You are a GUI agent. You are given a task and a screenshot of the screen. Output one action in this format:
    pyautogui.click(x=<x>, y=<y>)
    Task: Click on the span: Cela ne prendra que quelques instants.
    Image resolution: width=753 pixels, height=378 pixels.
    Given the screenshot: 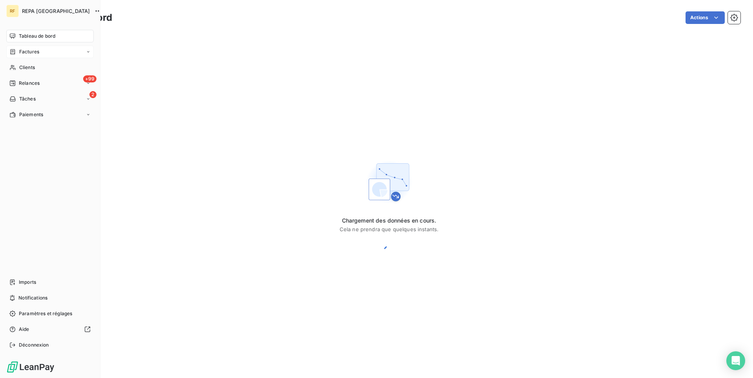 What is the action you would take?
    pyautogui.click(x=389, y=229)
    